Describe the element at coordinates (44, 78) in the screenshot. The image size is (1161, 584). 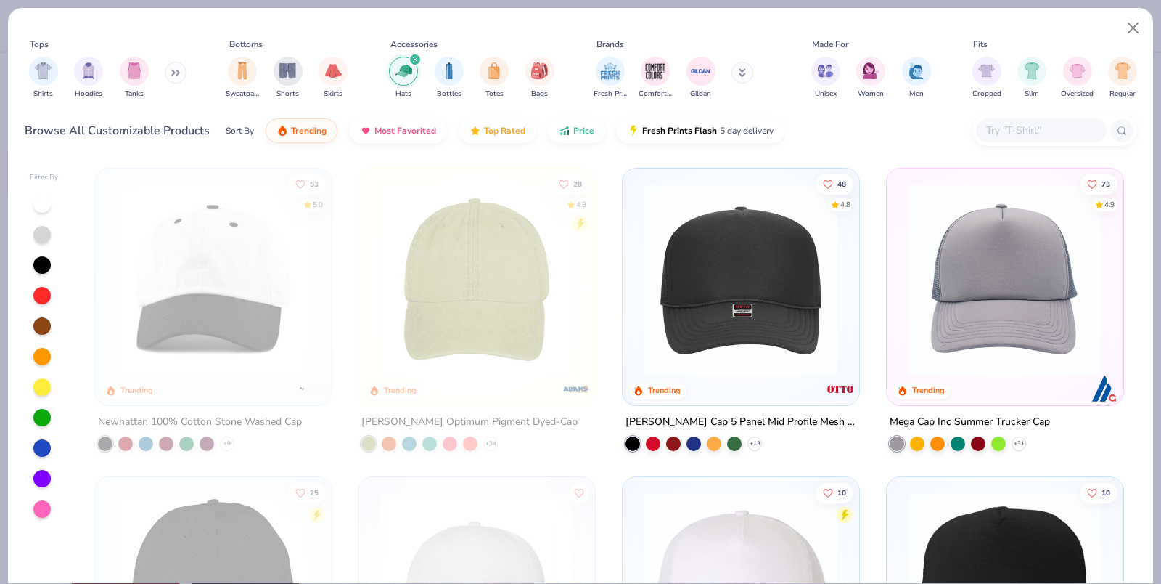
I see `div: filter for Shirts` at that location.